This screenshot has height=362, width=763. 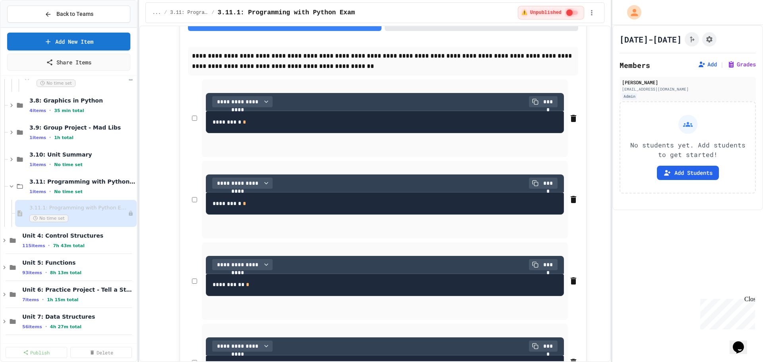 I want to click on span: Unit 7: Data Structures, so click(x=79, y=317).